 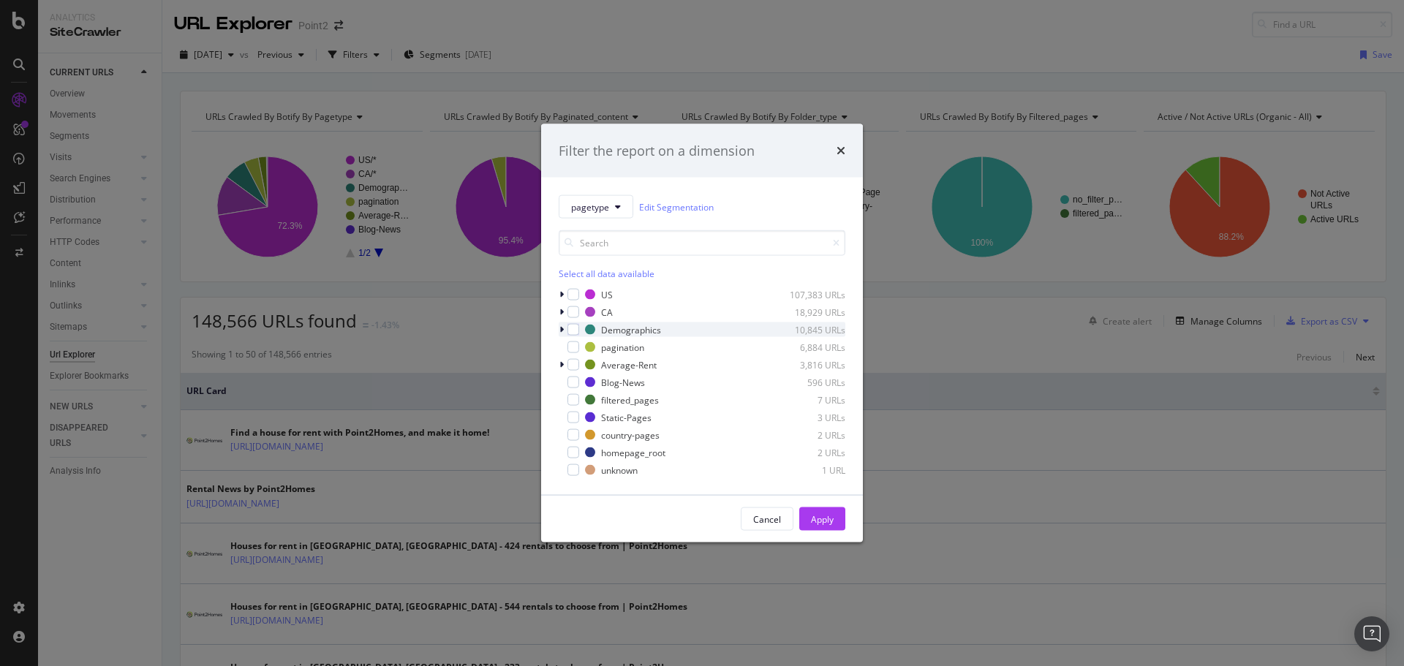 What do you see at coordinates (657, 151) in the screenshot?
I see `div: Filter the report on a dimension` at bounding box center [657, 151].